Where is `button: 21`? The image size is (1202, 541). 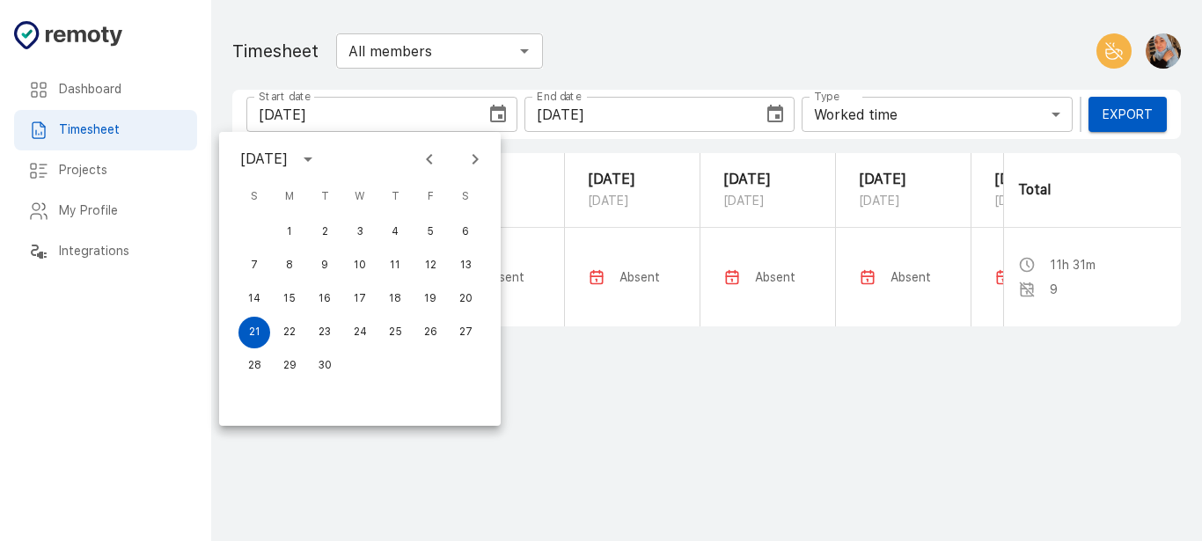 button: 21 is located at coordinates (254, 333).